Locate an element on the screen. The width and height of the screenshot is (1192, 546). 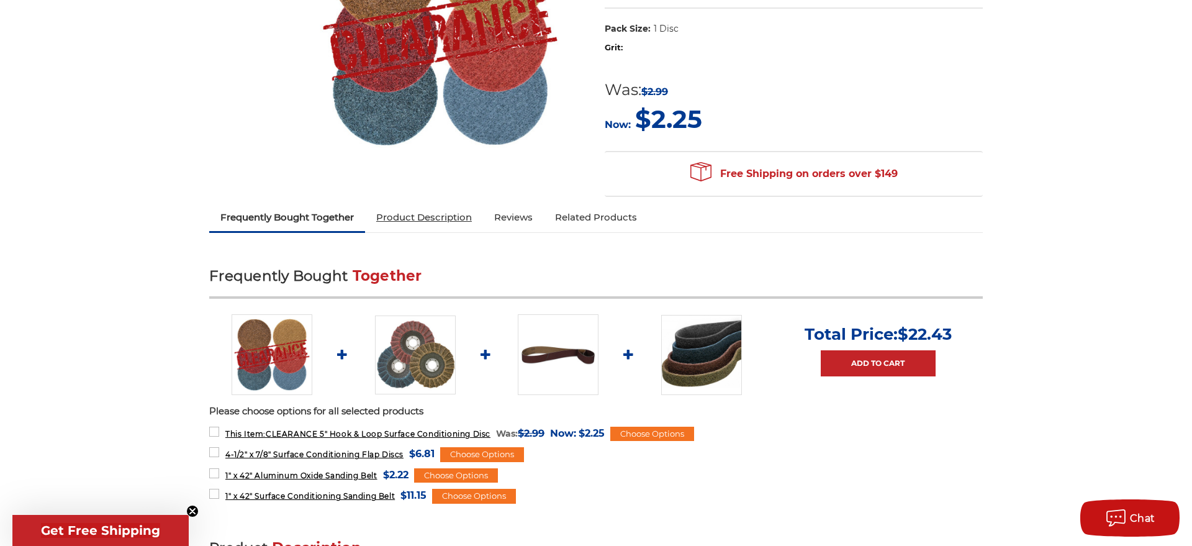
div: Get Free ShippingClose teaser is located at coordinates (101, 530).